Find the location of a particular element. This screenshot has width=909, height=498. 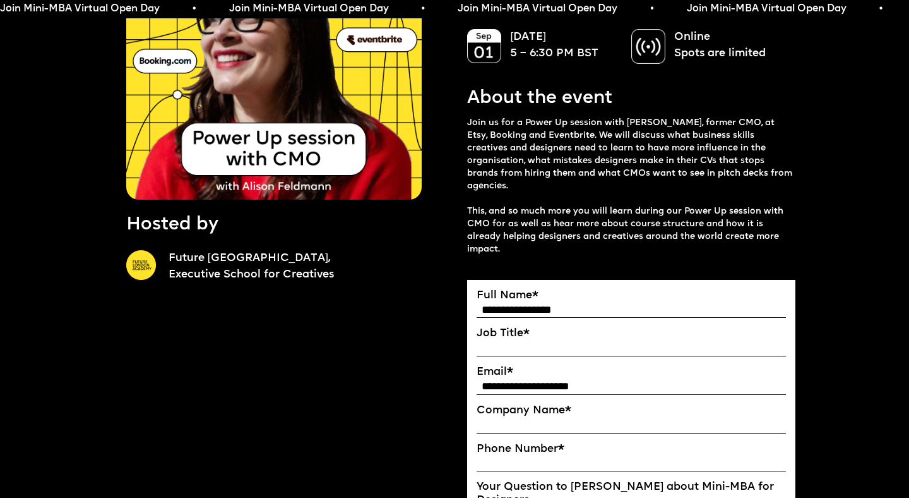

p: Online Spots are limited is located at coordinates (729, 45).